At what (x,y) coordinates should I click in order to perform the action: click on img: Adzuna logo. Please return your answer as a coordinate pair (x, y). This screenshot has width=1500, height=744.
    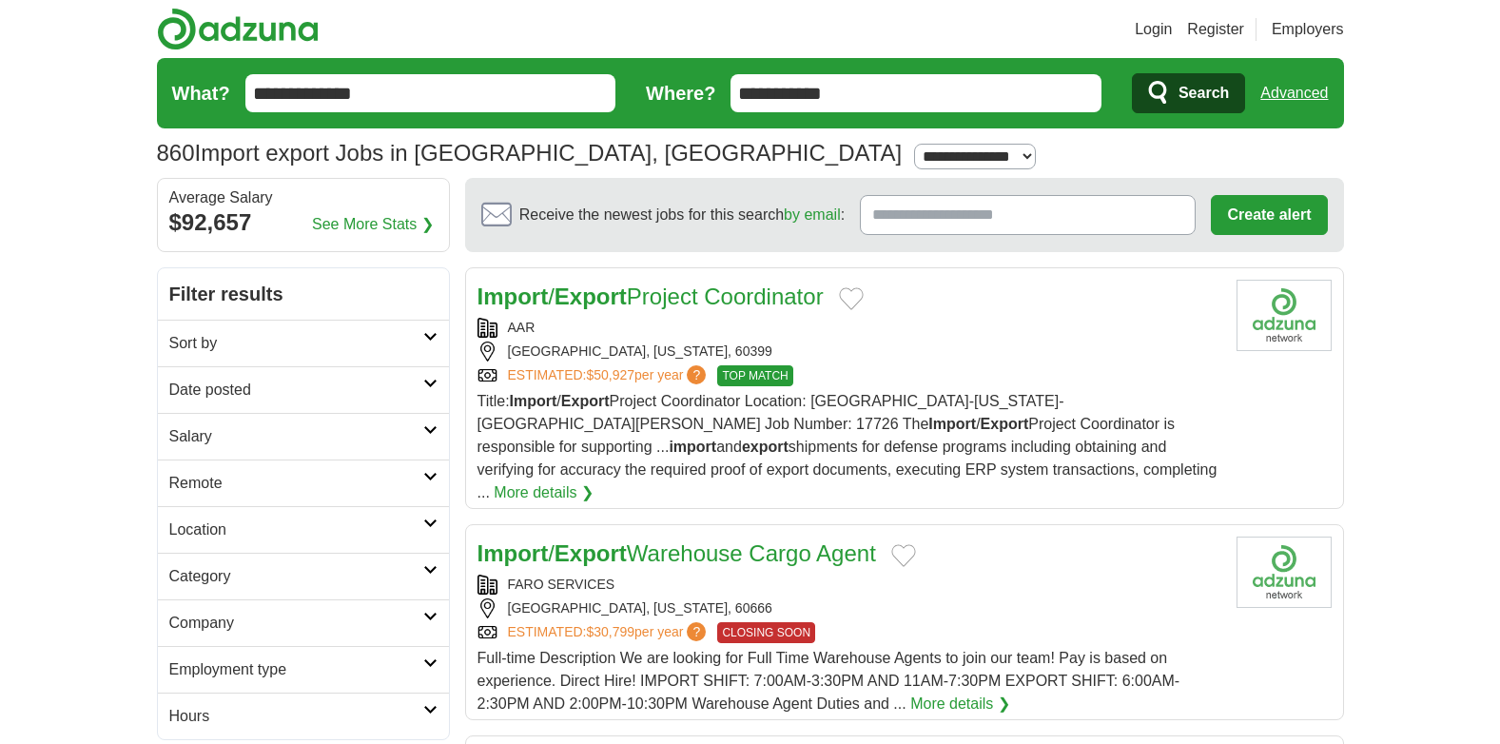
    Looking at the image, I should click on (238, 29).